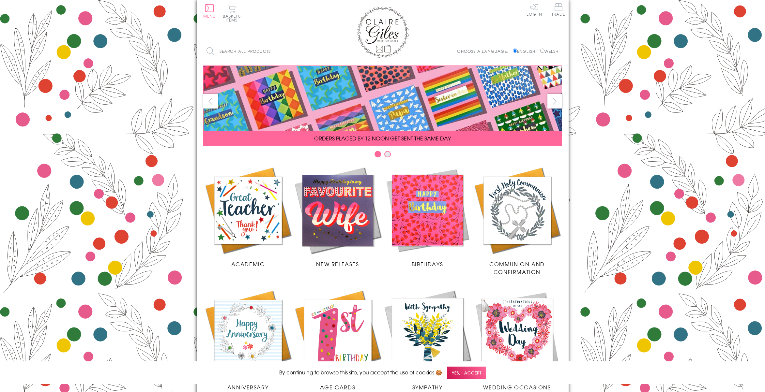 The image size is (765, 392). I want to click on input: Search all products, so click(260, 51).